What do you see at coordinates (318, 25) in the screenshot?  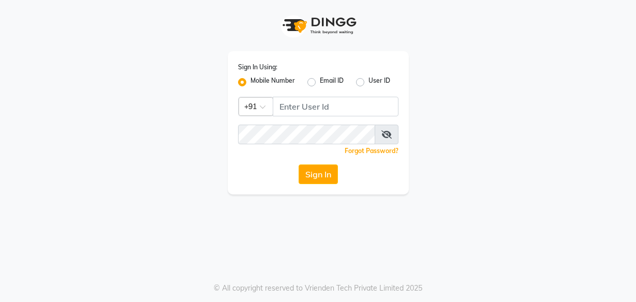 I see `img: logo1.svg` at bounding box center [318, 25].